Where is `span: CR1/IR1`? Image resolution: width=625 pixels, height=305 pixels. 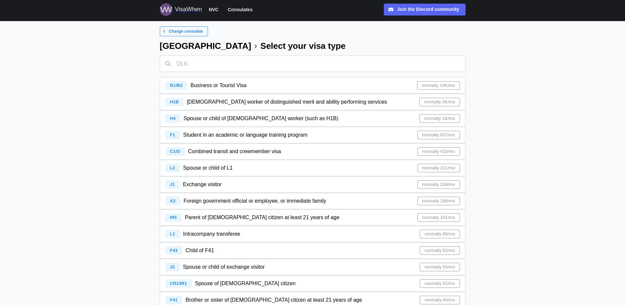
span: CR1/IR1 is located at coordinates (179, 283).